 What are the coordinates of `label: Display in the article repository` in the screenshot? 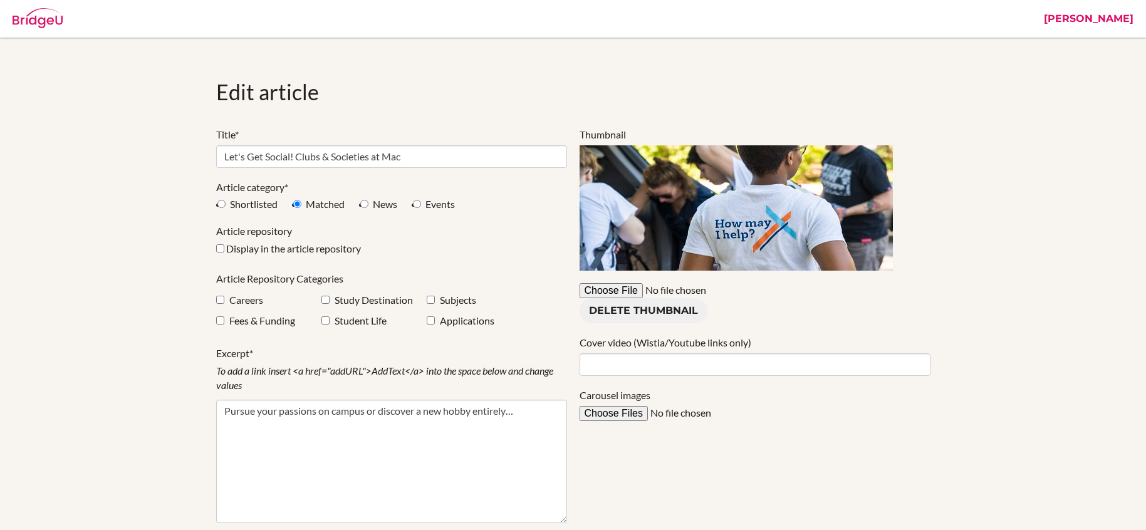 It's located at (299, 249).